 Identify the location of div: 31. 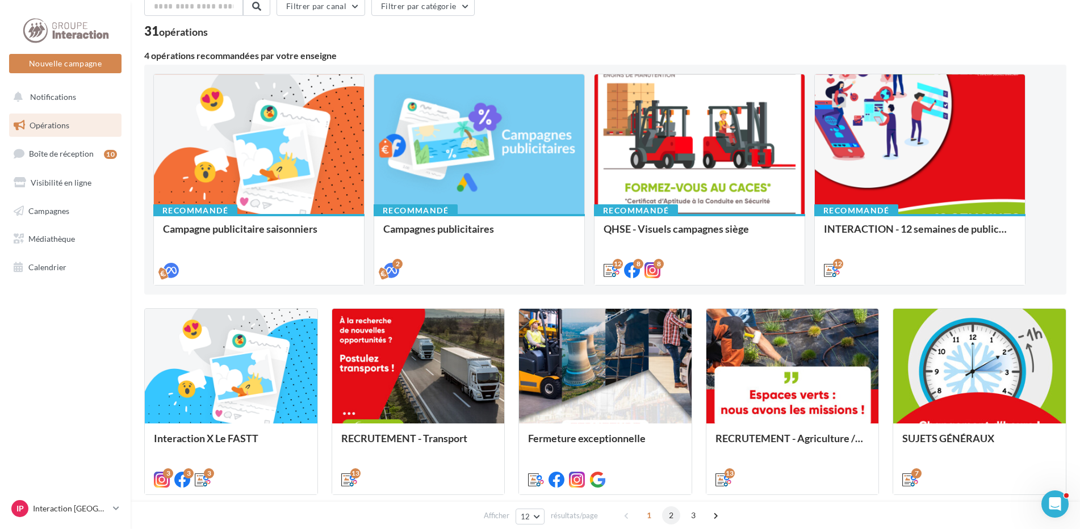
(176, 31).